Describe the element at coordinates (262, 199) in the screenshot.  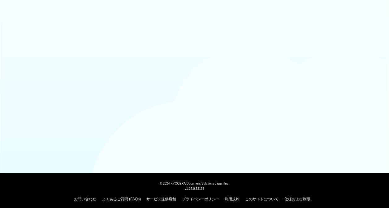
I see `a: このサイトについて` at that location.